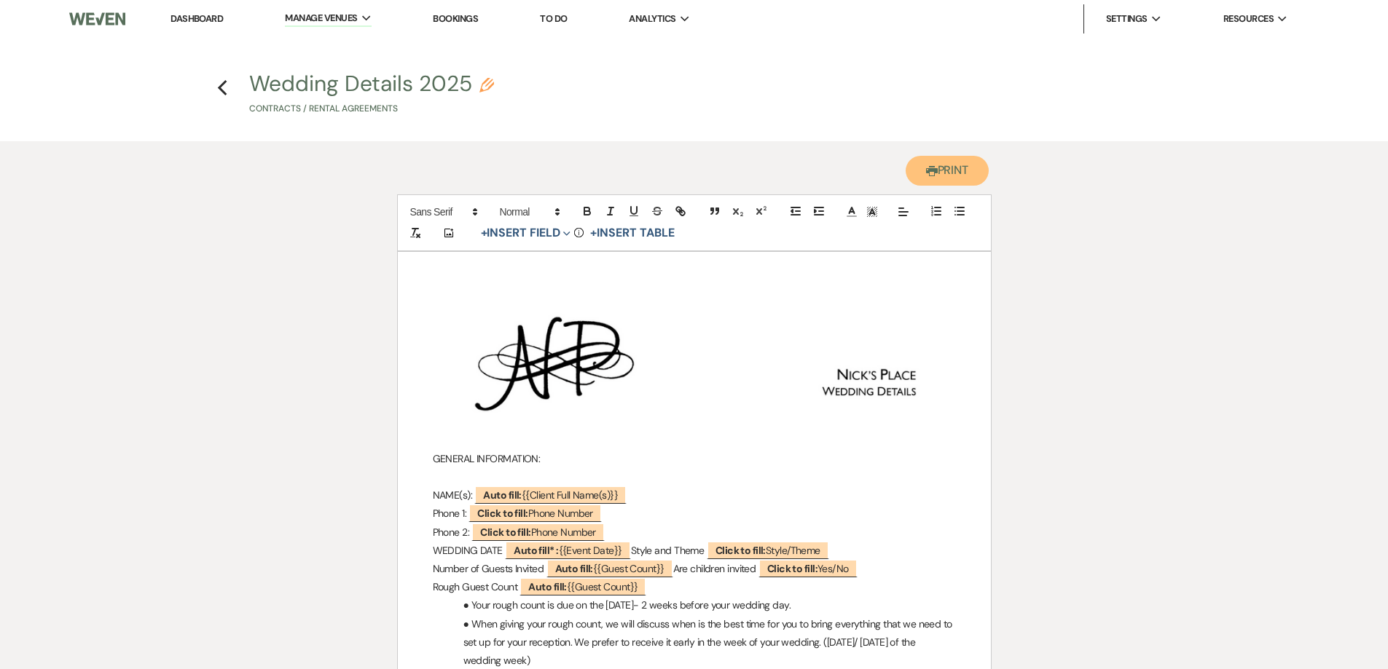 The height and width of the screenshot is (669, 1388). I want to click on a: Bookings, so click(455, 18).